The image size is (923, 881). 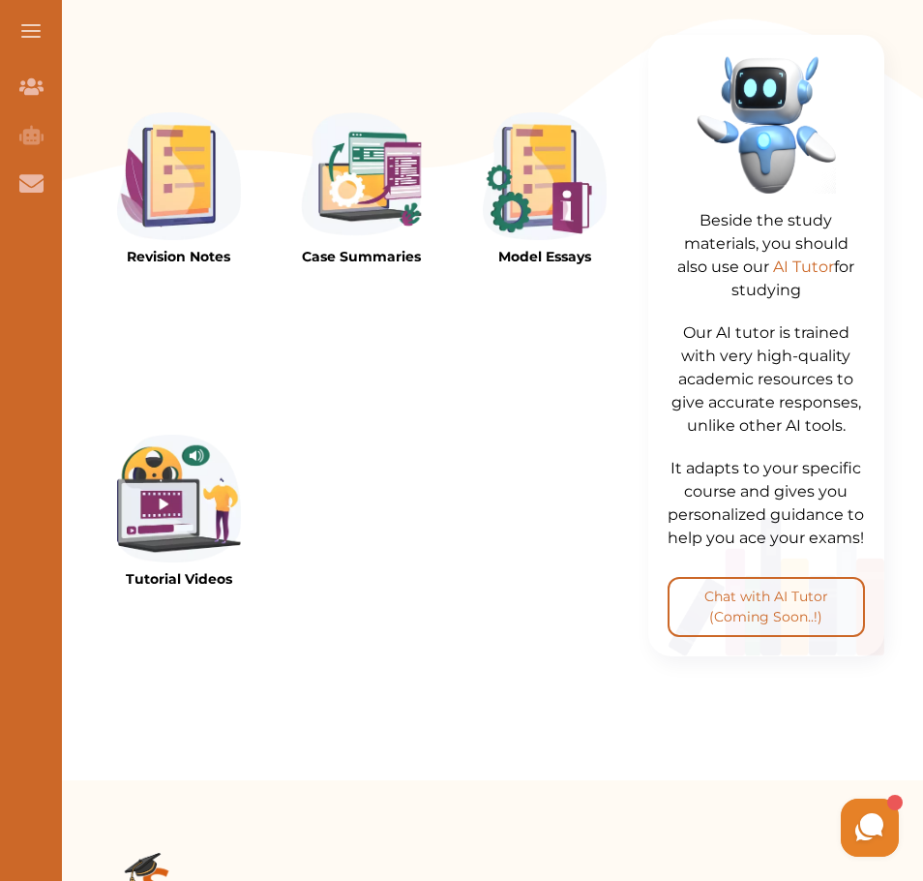 What do you see at coordinates (767, 607) in the screenshot?
I see `button: Chat with AI Tutor (Coming Soon..!)` at bounding box center [767, 607].